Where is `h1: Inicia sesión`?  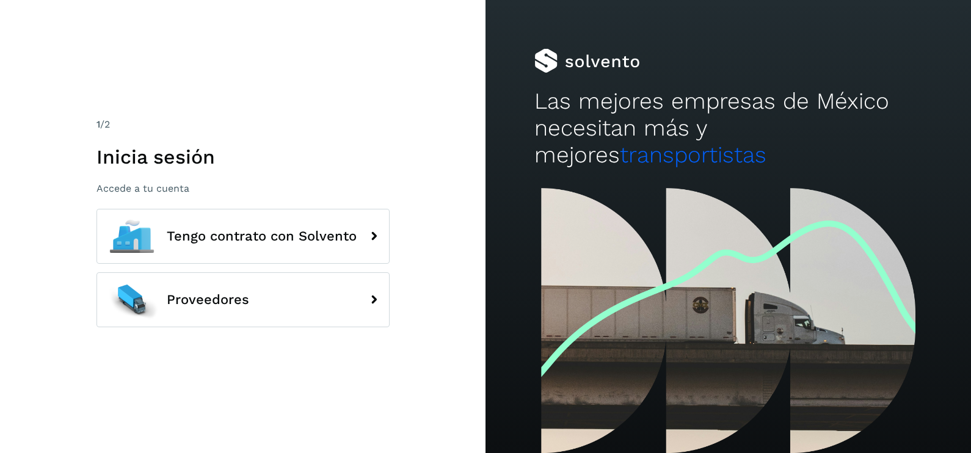
h1: Inicia sesión is located at coordinates (243, 157).